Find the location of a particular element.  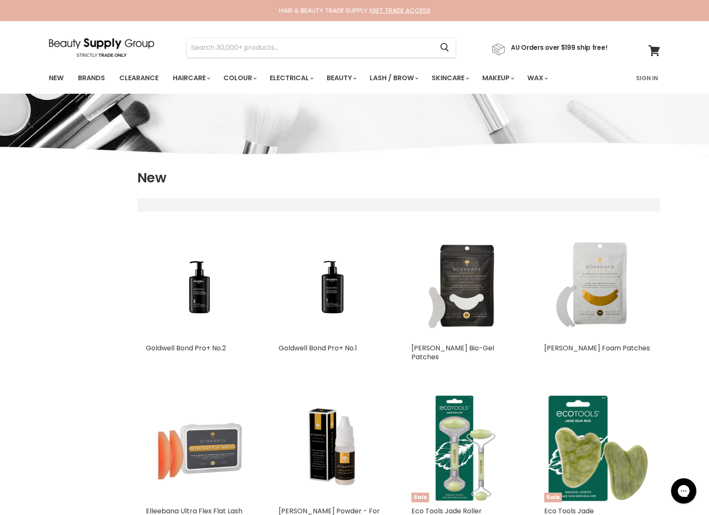

a: Beauty is located at coordinates (341, 78).